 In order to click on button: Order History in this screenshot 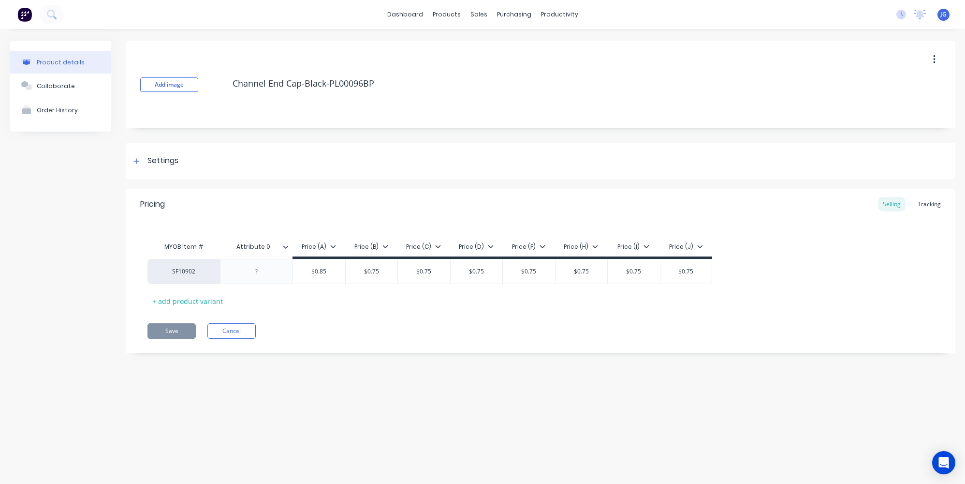, I will do `click(60, 110)`.